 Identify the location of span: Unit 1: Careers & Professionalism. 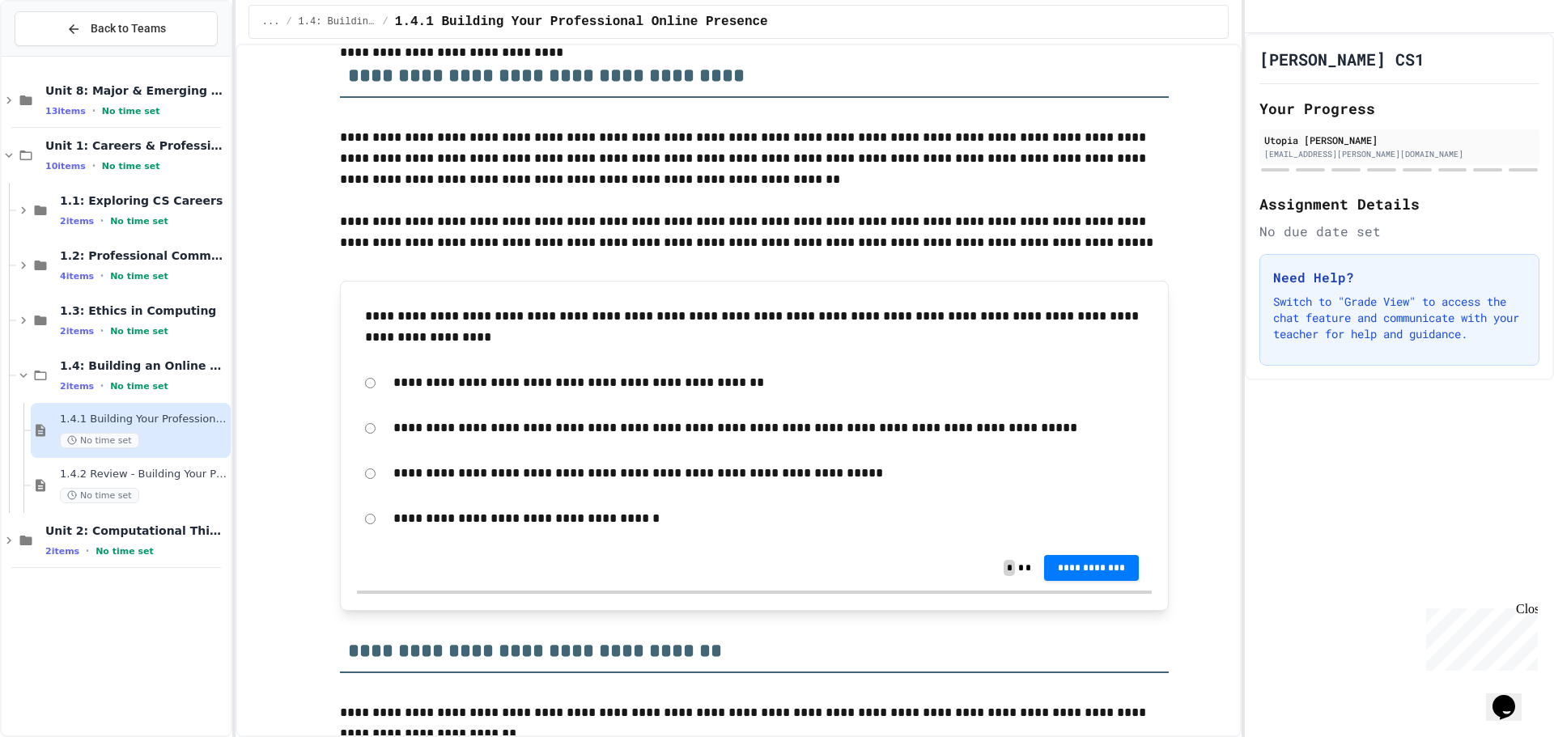
(136, 146).